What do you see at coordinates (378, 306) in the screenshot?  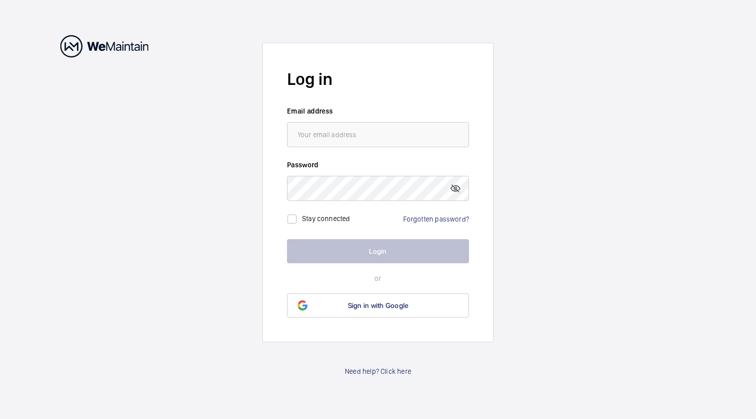 I see `span: Sign in with Google` at bounding box center [378, 306].